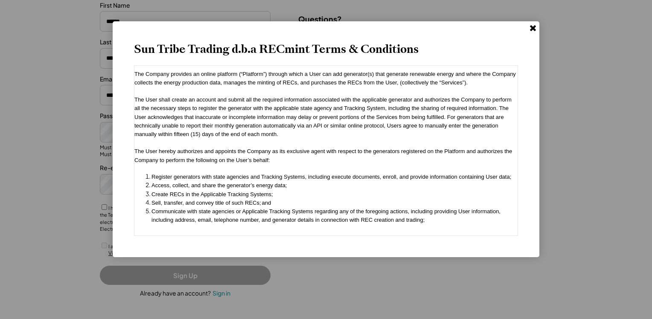 The height and width of the screenshot is (319, 652). What do you see at coordinates (322, 251) in the screenshot?
I see `font: The Company shall use its best efforts to sell the RECs at the highest price, but all sales, incl...` at bounding box center [322, 251].